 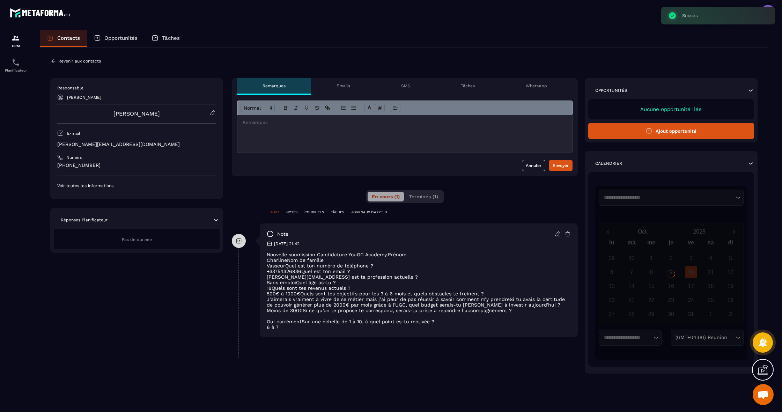 I want to click on a: schedulerschedulerPlanificateur, so click(x=16, y=65).